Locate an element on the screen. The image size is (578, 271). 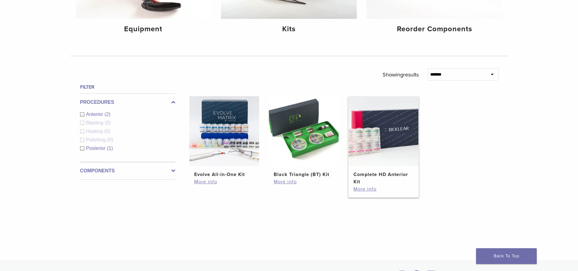
span: Anterior is located at coordinates (95, 114).